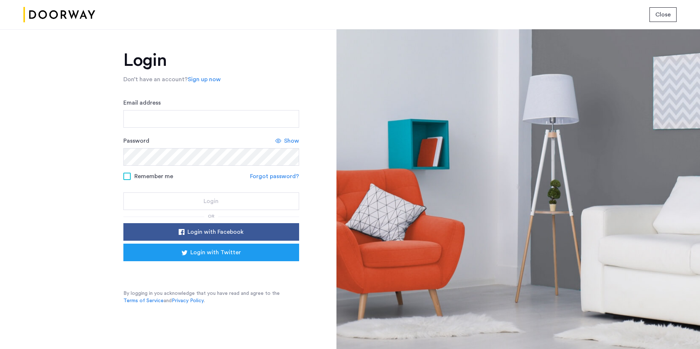  I want to click on h1: Login, so click(211, 60).